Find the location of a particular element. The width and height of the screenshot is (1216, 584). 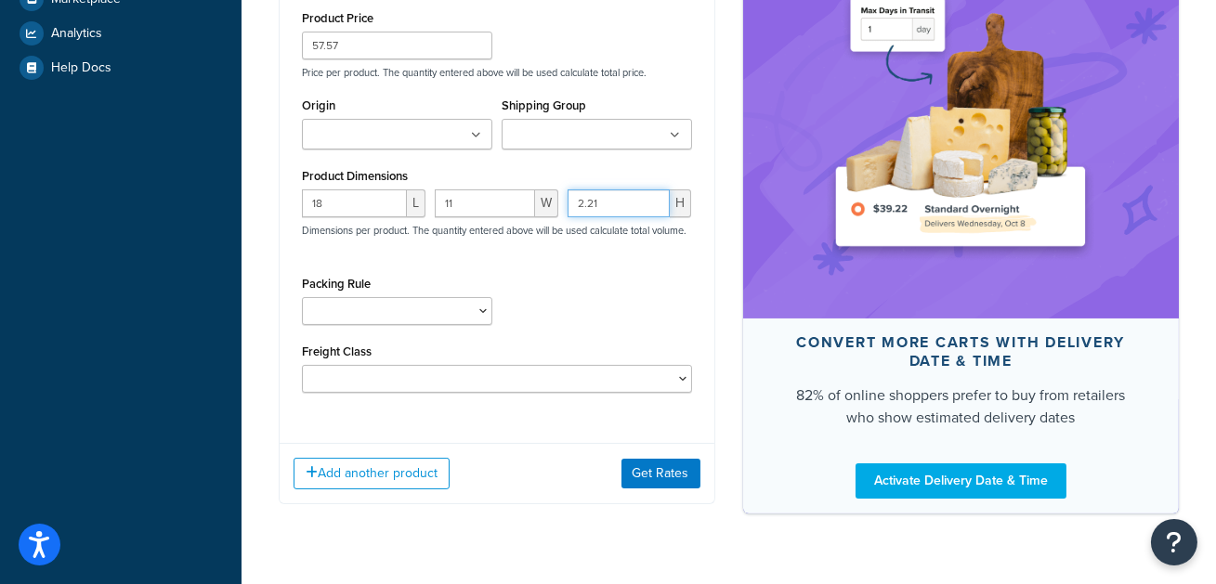

p: Dimensions per product. The quantity entered above will be used calculate total volume. is located at coordinates (491, 230).